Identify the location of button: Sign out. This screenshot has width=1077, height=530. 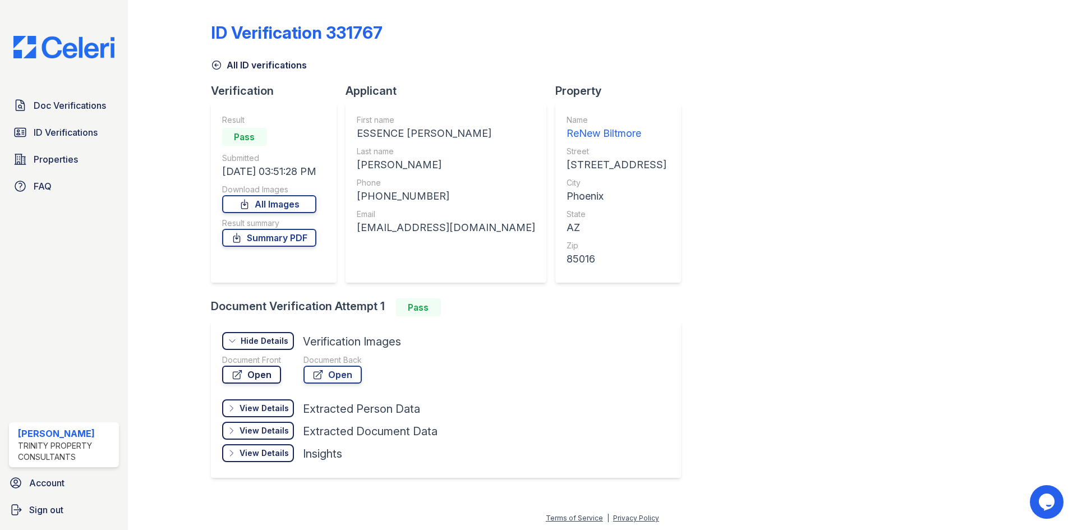
(64, 510).